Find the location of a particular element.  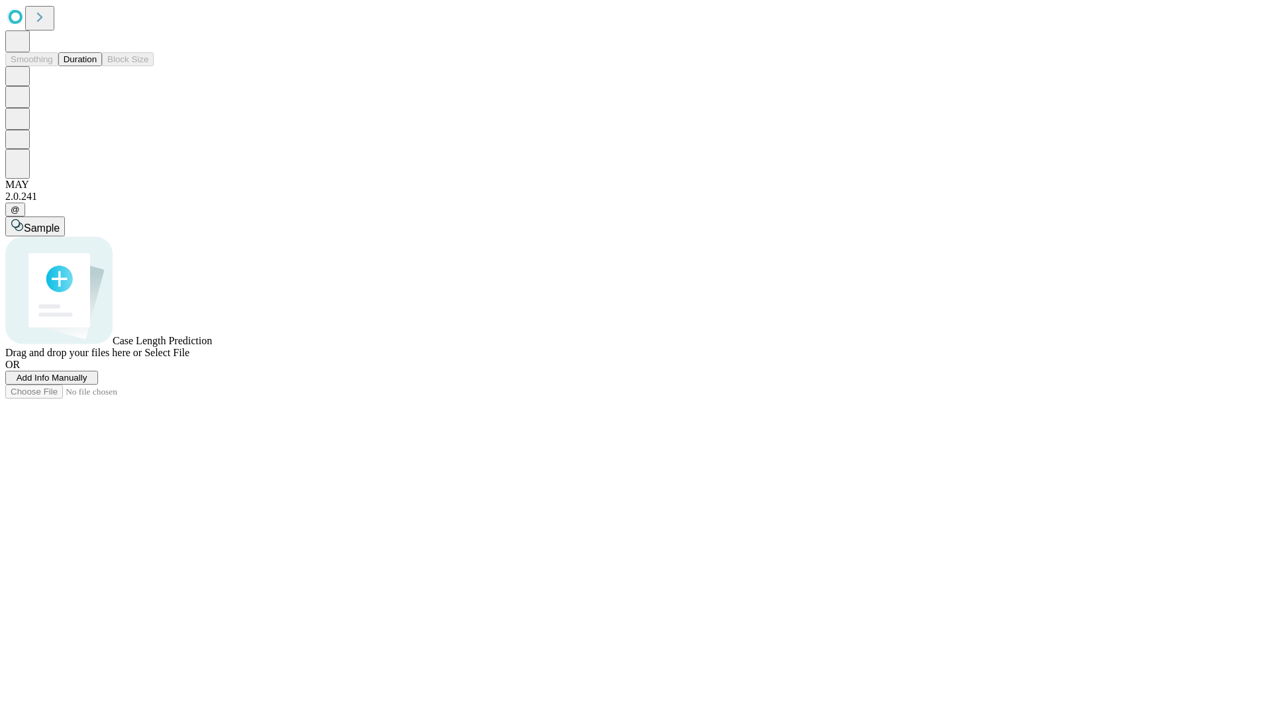

button: Add Info Manually is located at coordinates (52, 378).